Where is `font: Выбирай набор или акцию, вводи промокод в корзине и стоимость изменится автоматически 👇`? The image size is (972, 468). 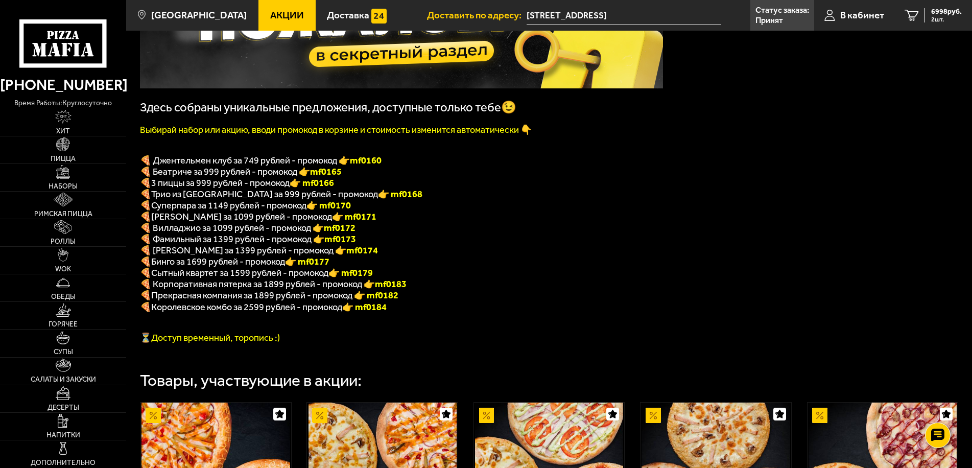 font: Выбирай набор или акцию, вводи промокод в корзине и стоимость изменится автоматически 👇 is located at coordinates (336, 130).